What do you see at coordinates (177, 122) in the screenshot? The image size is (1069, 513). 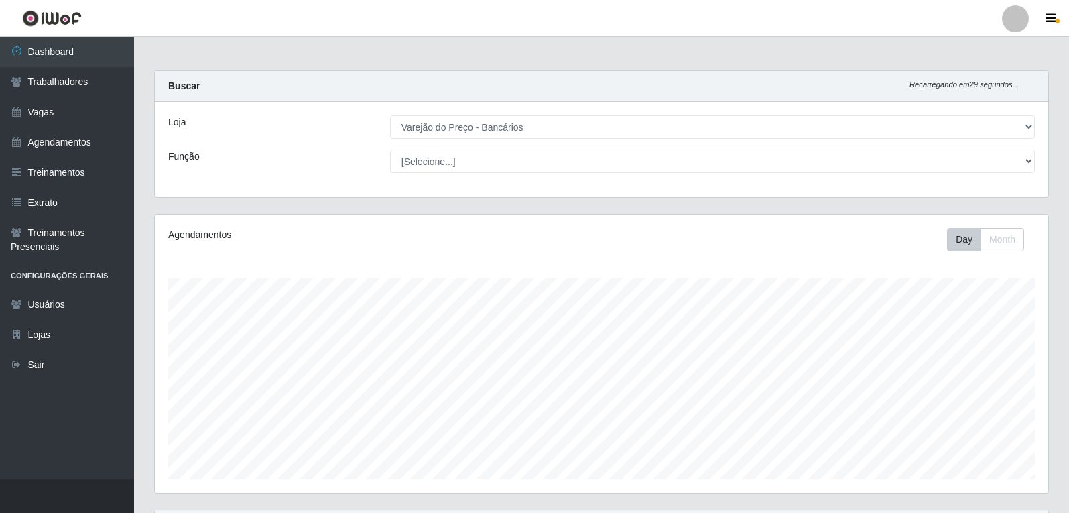 I see `label: Loja` at bounding box center [177, 122].